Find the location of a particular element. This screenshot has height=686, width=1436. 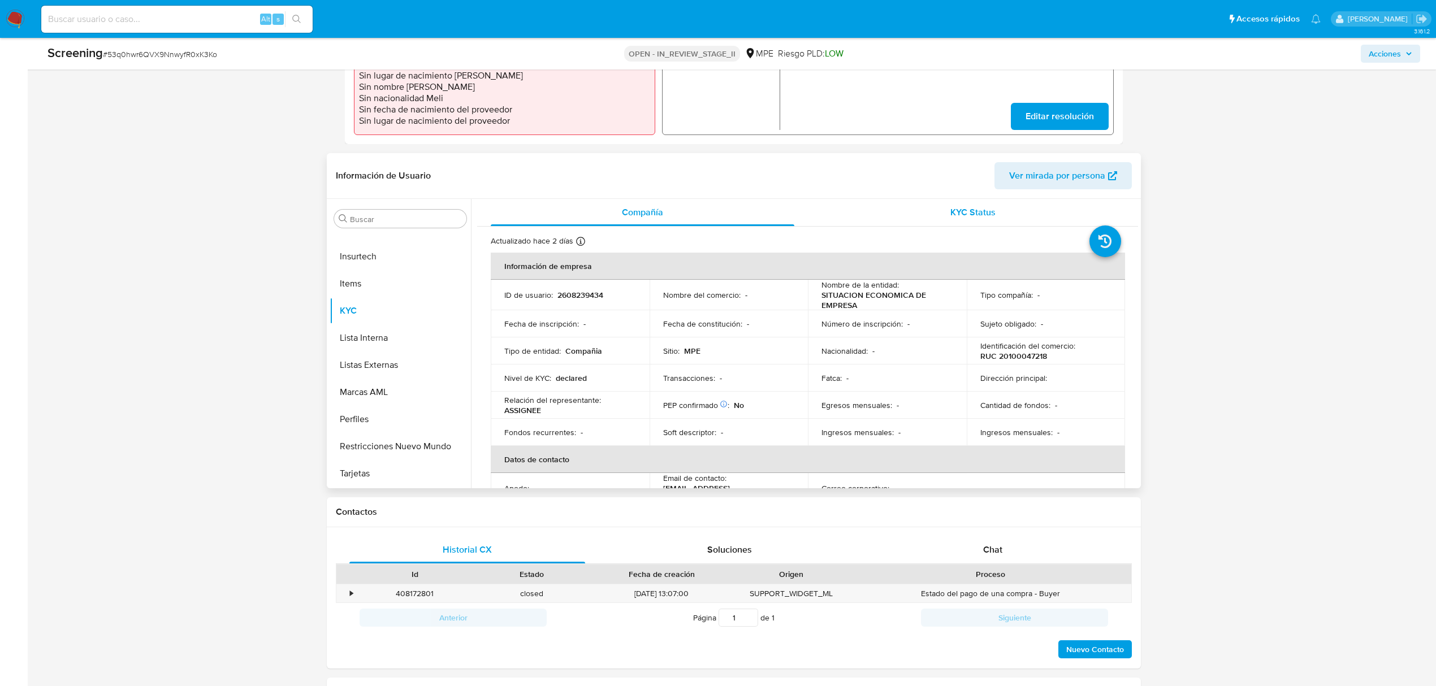

span: Acciones is located at coordinates (1385, 54).